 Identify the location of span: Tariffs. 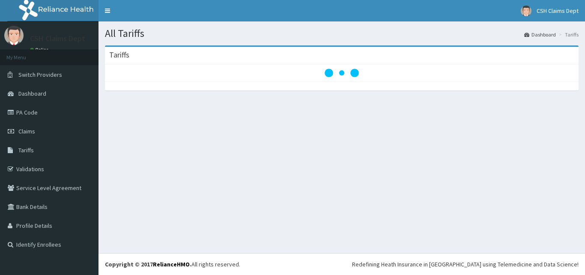
(26, 150).